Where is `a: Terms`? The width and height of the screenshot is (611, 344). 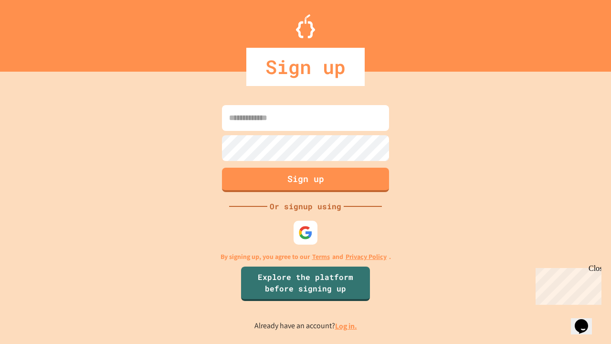
a: Terms is located at coordinates (321, 256).